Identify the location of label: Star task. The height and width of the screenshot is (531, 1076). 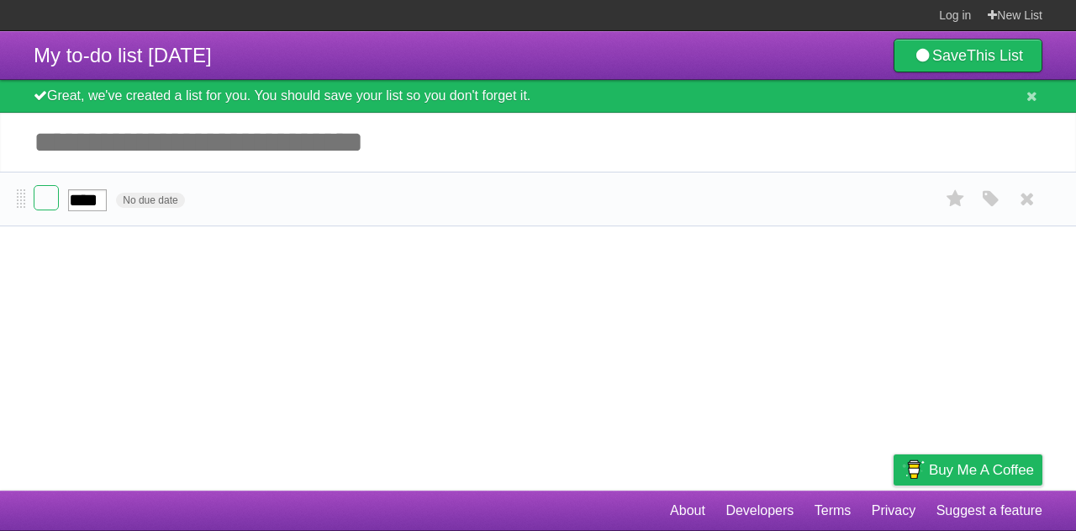
(956, 198).